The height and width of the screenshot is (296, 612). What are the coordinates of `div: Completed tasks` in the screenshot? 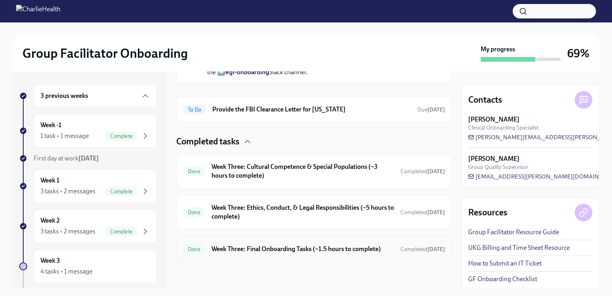 It's located at (314, 141).